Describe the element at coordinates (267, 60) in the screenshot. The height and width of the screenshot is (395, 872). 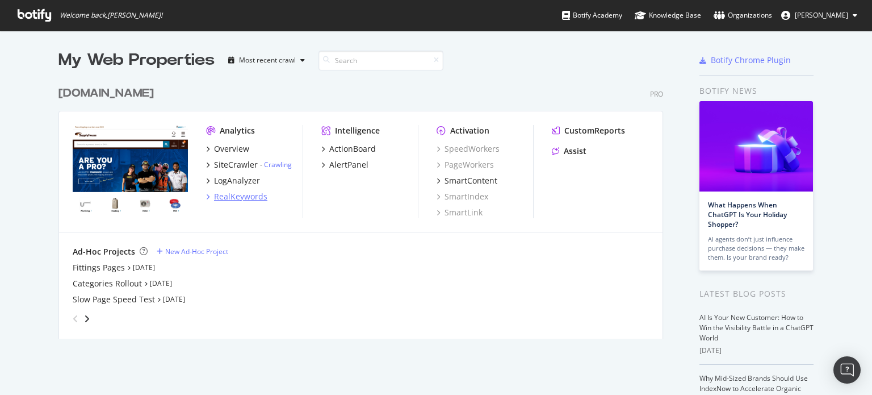
I see `div: Most recent crawl` at that location.